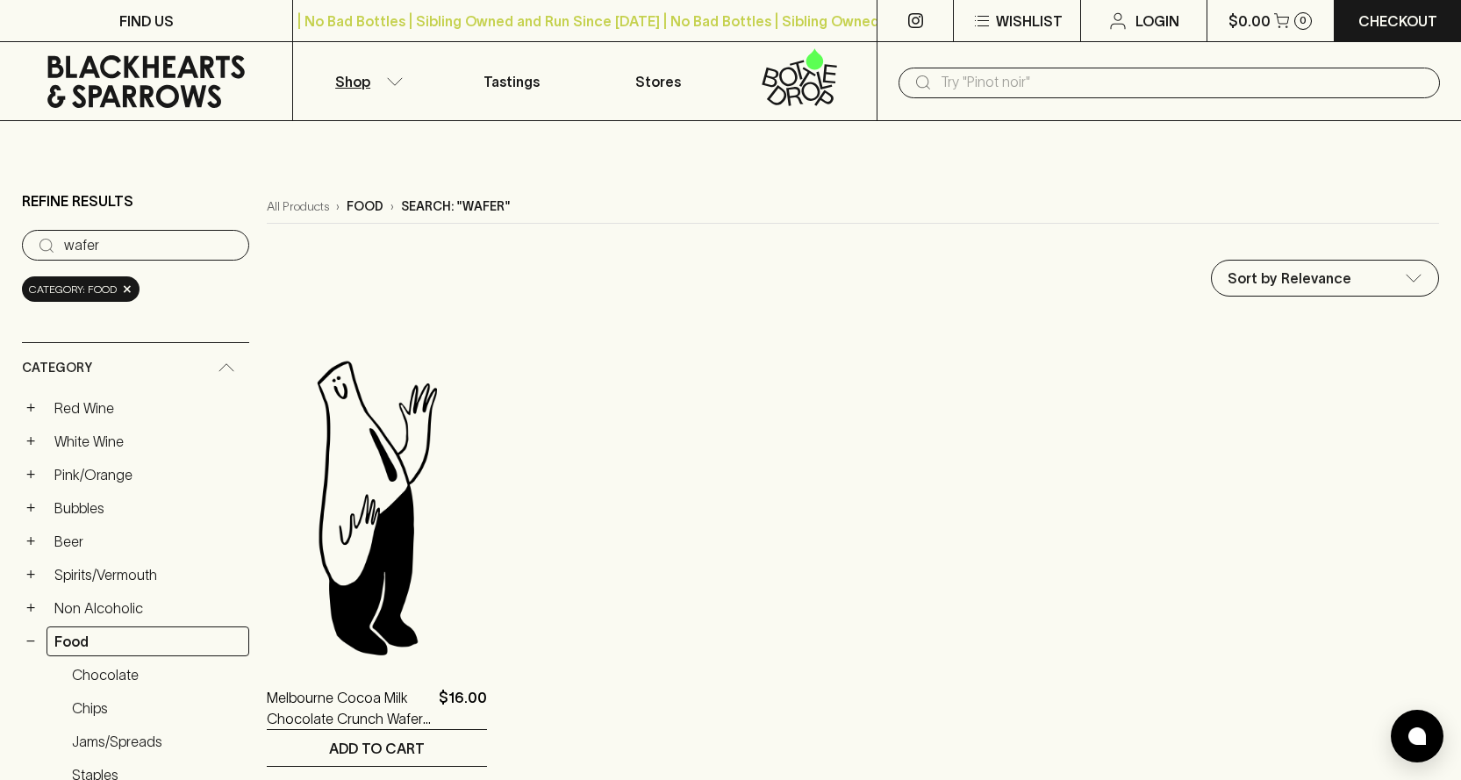  What do you see at coordinates (147, 441) in the screenshot?
I see `a: White Wine` at bounding box center [147, 441].